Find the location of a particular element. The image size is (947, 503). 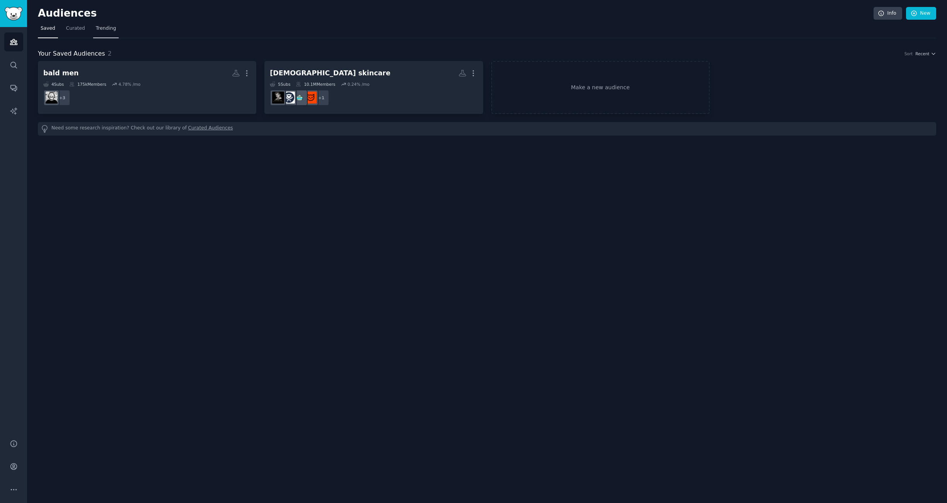

div: Need some research inspiration? Check out our library of is located at coordinates (487, 129).